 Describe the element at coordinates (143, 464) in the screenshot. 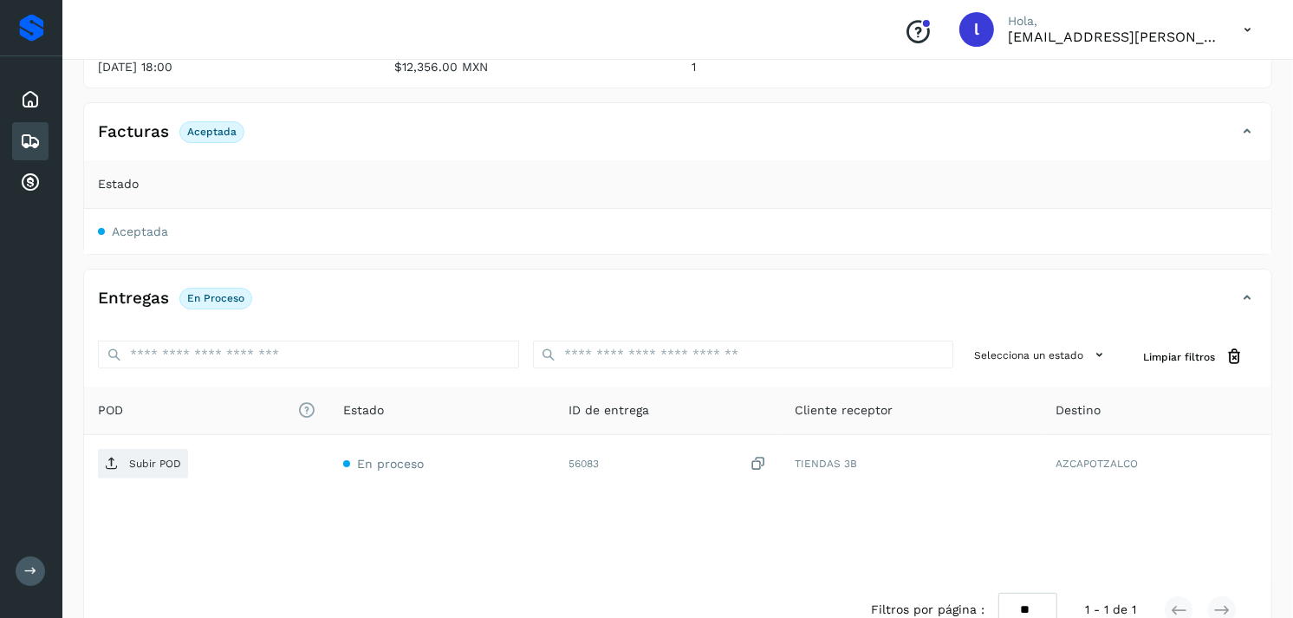

I see `button: Subir POD` at that location.